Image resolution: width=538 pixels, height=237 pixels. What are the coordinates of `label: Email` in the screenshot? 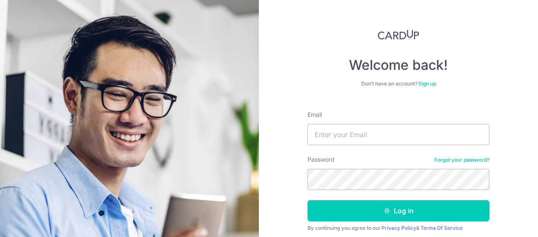 It's located at (315, 115).